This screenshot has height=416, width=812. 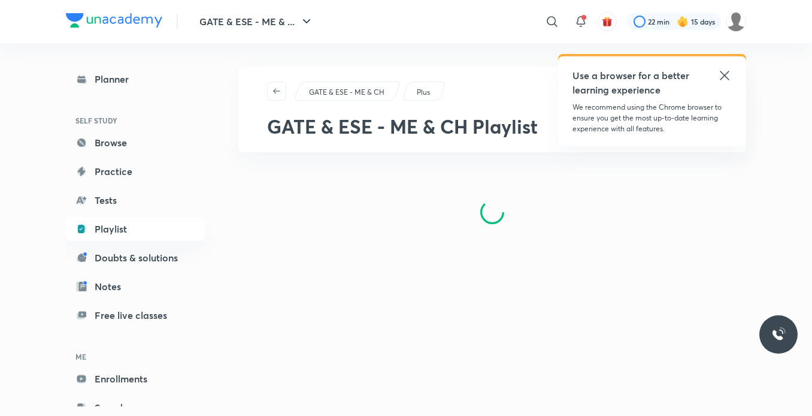 I want to click on img: ttu, so click(x=779, y=334).